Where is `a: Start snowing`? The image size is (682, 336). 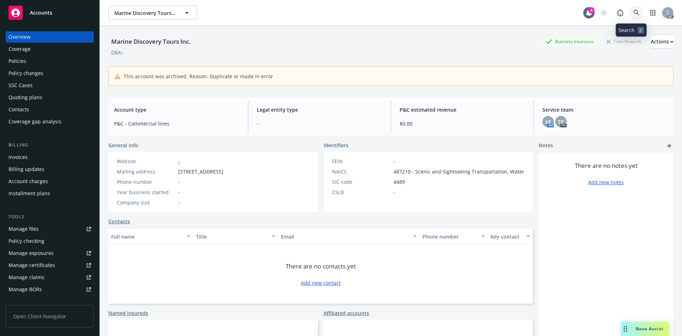
a: Start snowing is located at coordinates (604, 13).